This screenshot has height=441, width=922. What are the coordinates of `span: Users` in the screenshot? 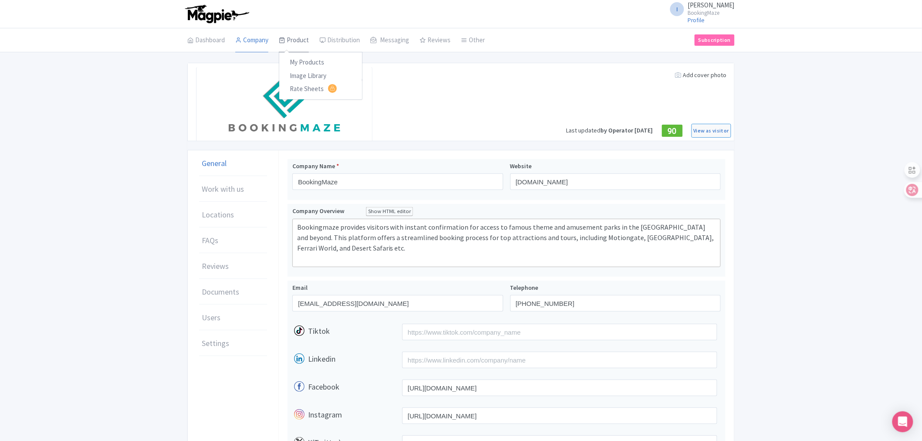 It's located at (211, 317).